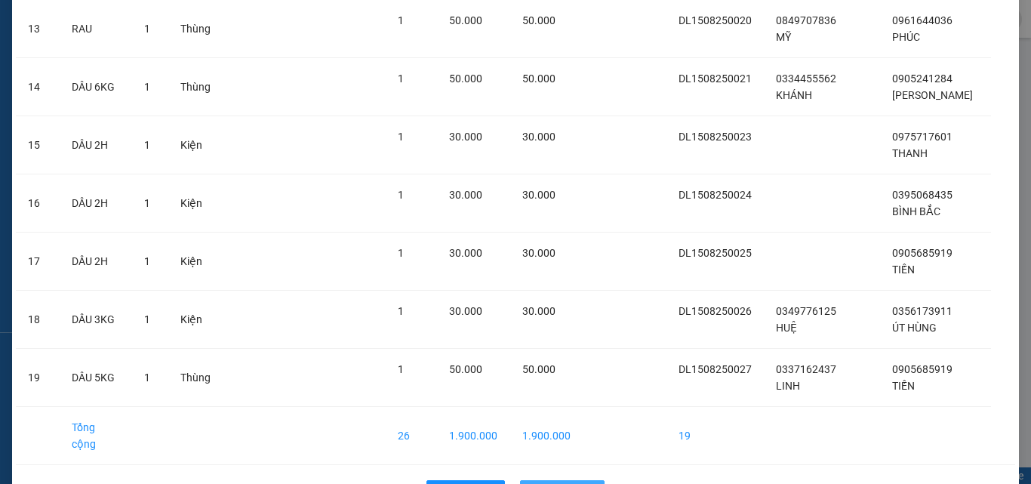 The height and width of the screenshot is (484, 1031). I want to click on td: 18, so click(38, 319).